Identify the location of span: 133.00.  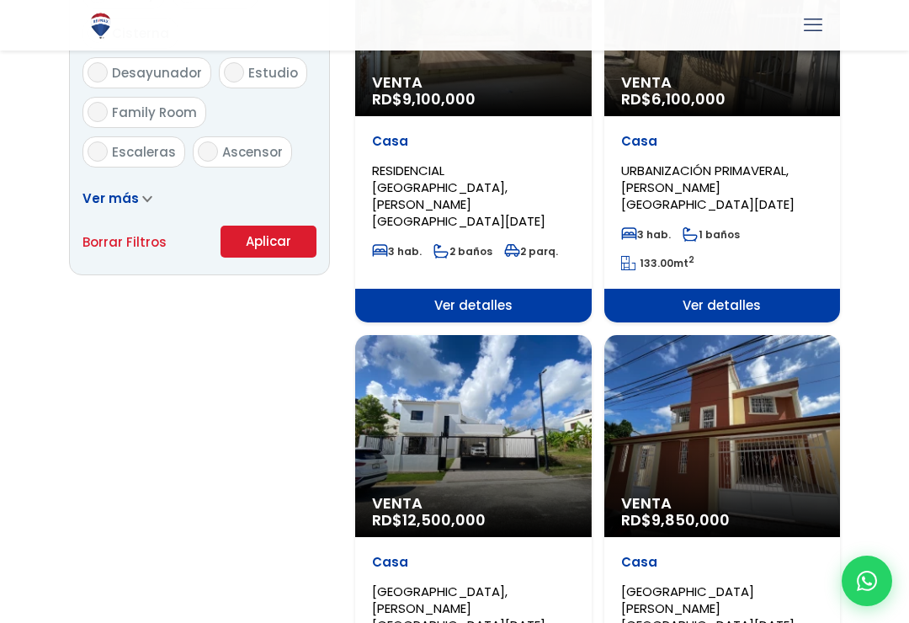
(657, 263).